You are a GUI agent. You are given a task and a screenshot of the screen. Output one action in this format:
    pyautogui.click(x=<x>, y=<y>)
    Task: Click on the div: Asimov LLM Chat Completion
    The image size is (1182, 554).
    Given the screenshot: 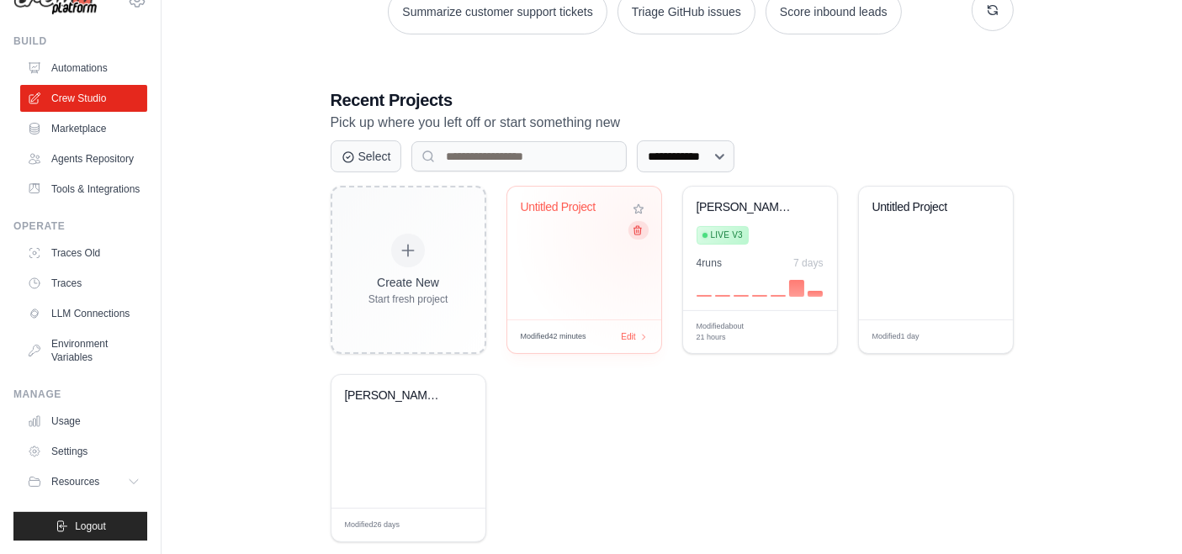 What is the action you would take?
    pyautogui.click(x=747, y=208)
    